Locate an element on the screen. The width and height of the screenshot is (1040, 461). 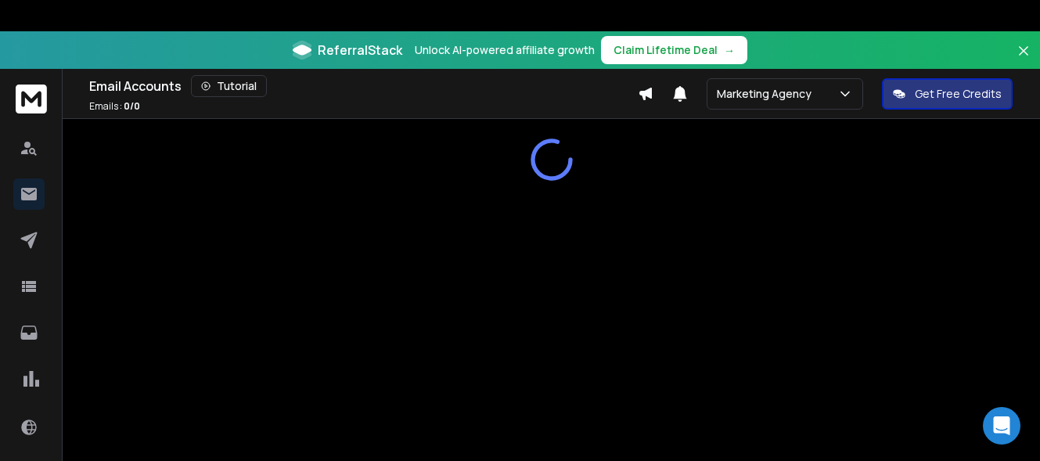
span: 0 / 0 is located at coordinates (131, 106).